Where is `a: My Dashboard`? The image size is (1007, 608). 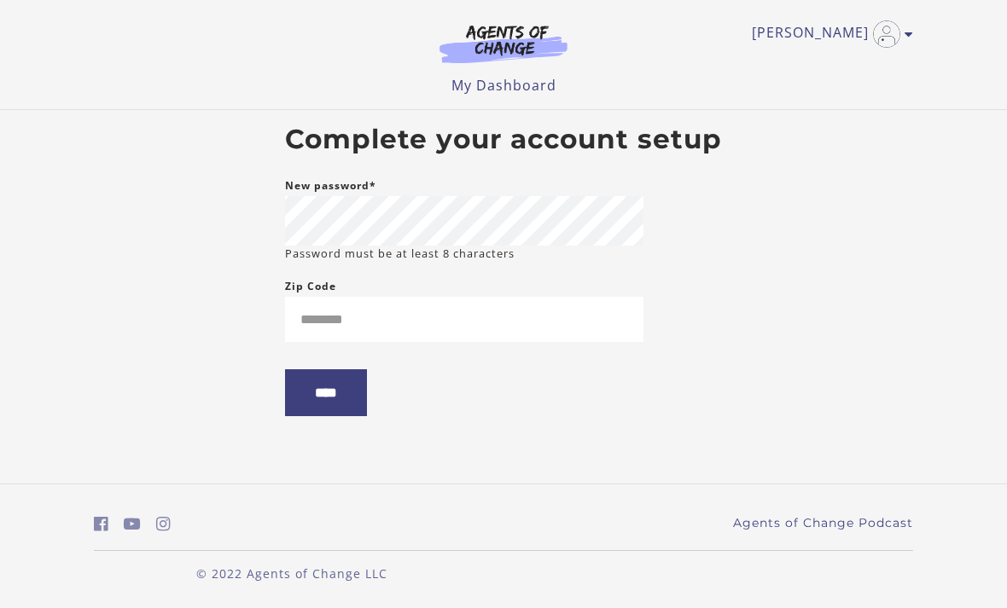
a: My Dashboard is located at coordinates (503, 85).